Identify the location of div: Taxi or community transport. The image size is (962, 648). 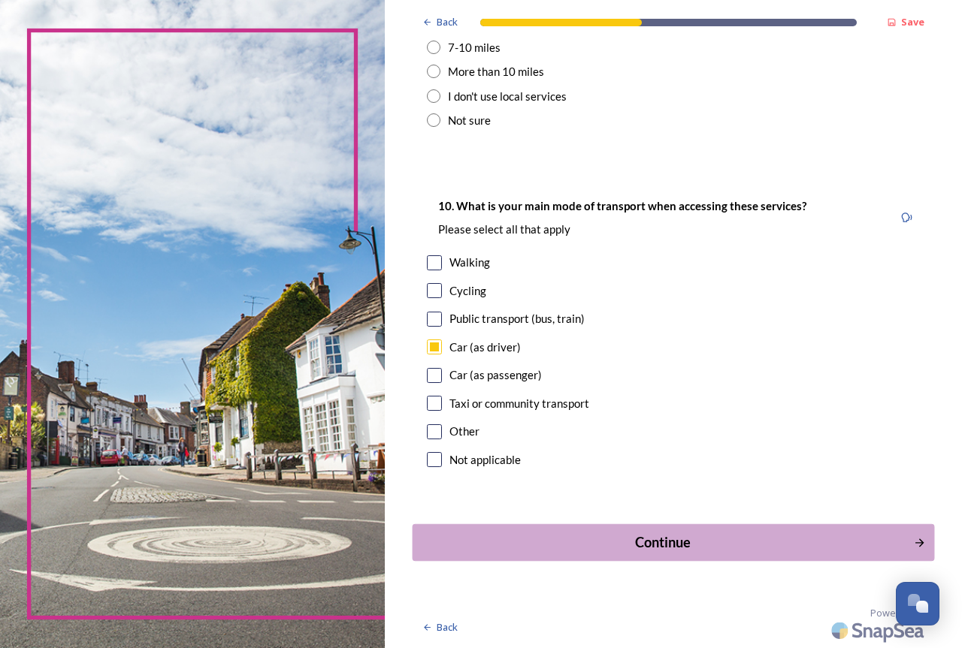
(519, 403).